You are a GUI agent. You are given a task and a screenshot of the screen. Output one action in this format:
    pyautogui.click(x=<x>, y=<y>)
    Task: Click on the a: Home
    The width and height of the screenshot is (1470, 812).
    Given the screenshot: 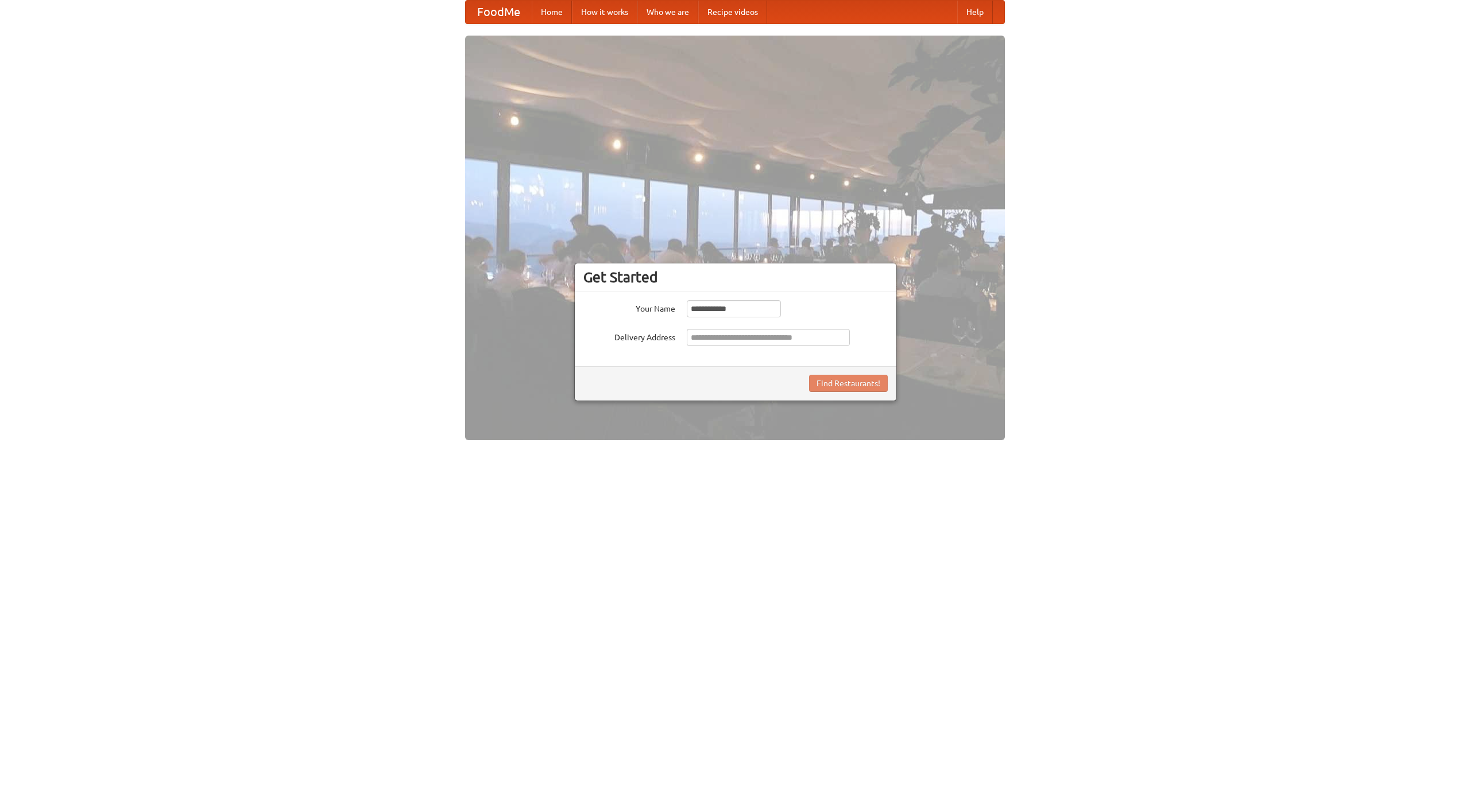 What is the action you would take?
    pyautogui.click(x=551, y=12)
    